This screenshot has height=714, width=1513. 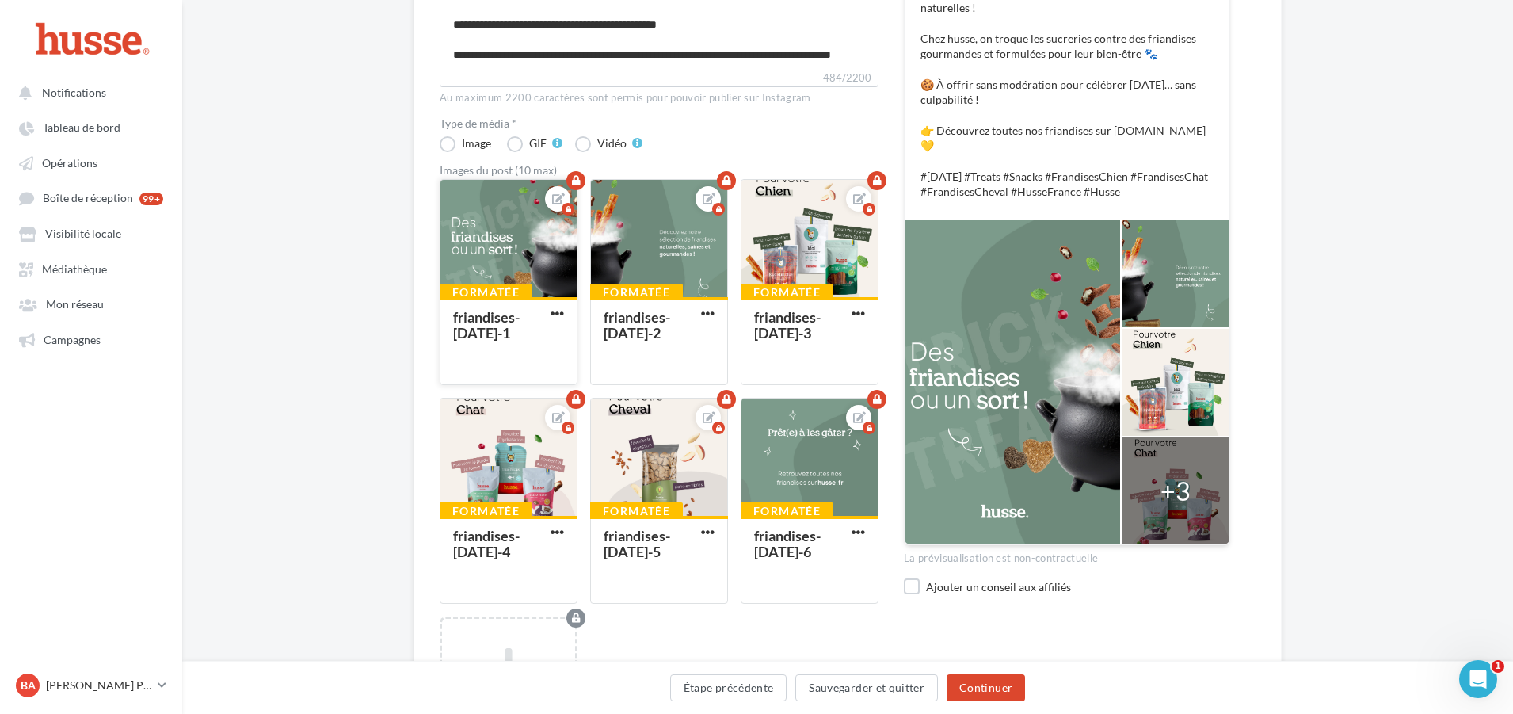 I want to click on span: Visibilité locale, so click(x=83, y=234).